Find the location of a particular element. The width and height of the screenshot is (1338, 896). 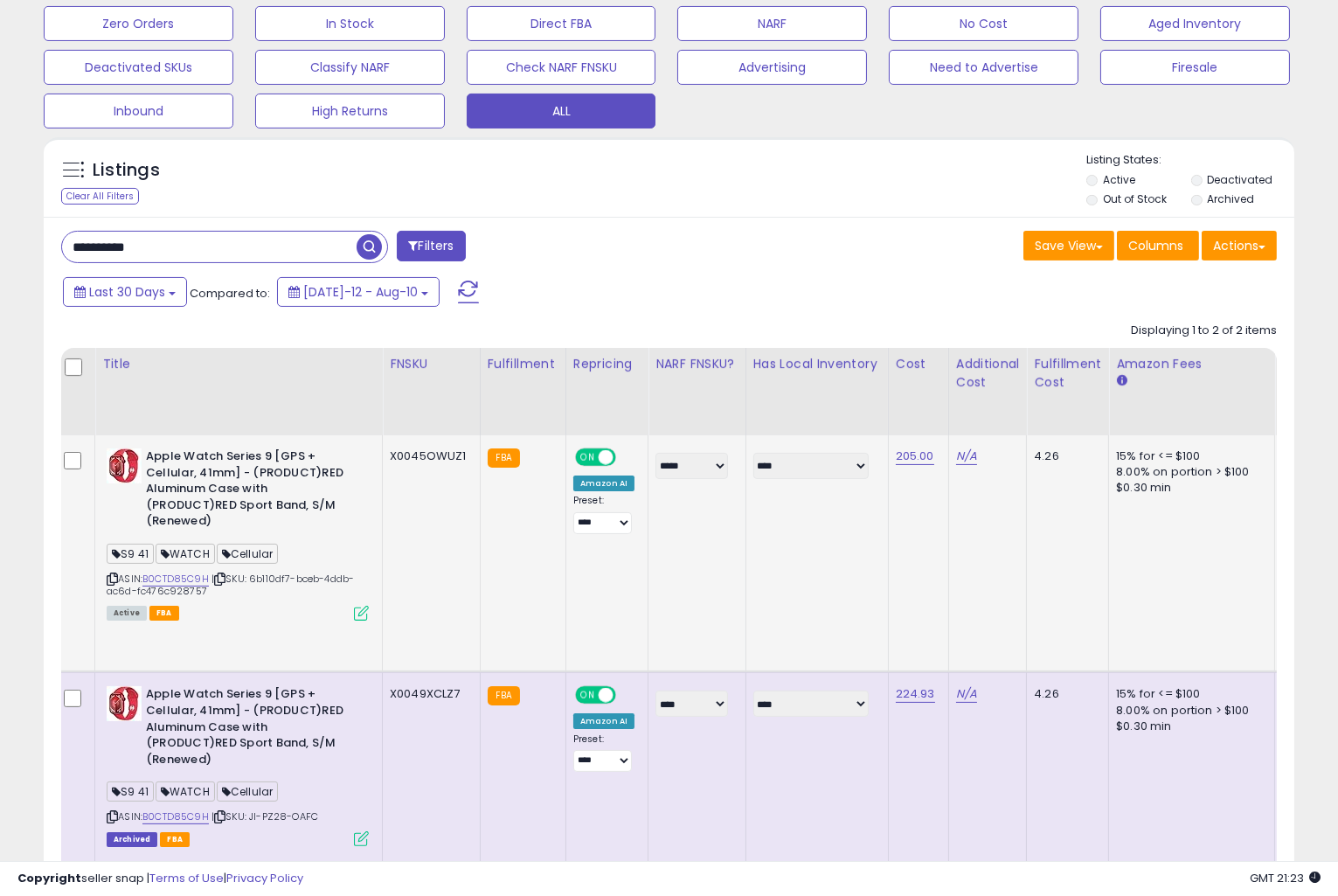

div: Fulfillment is located at coordinates (523, 363).